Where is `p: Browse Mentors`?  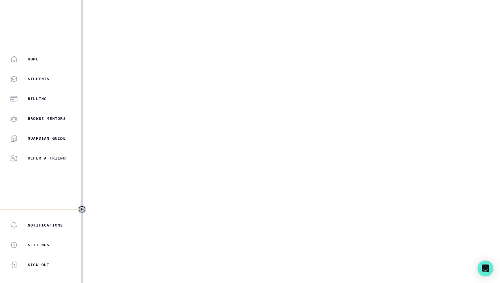 p: Browse Mentors is located at coordinates (47, 119).